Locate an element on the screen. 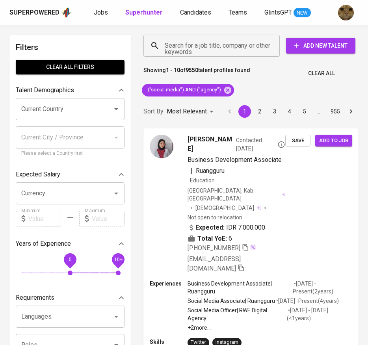 Image resolution: width=368 pixels, height=345 pixels. div: Expected Salary is located at coordinates (70, 174).